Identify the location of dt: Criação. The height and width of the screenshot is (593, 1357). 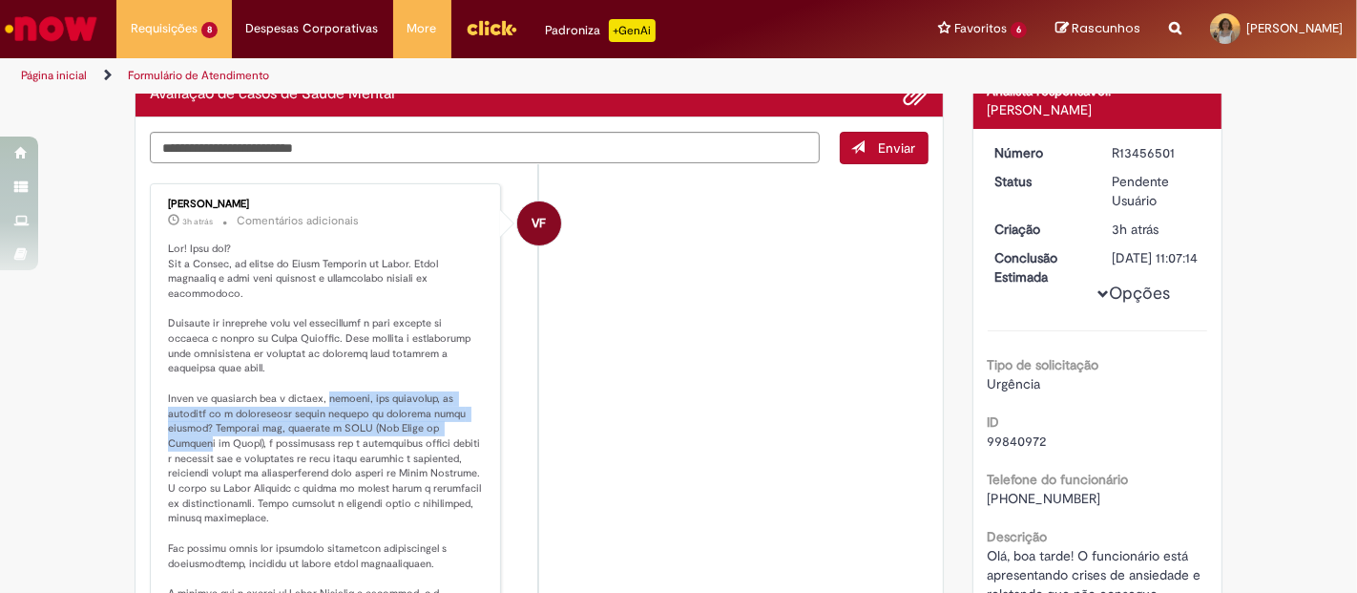
(1039, 229).